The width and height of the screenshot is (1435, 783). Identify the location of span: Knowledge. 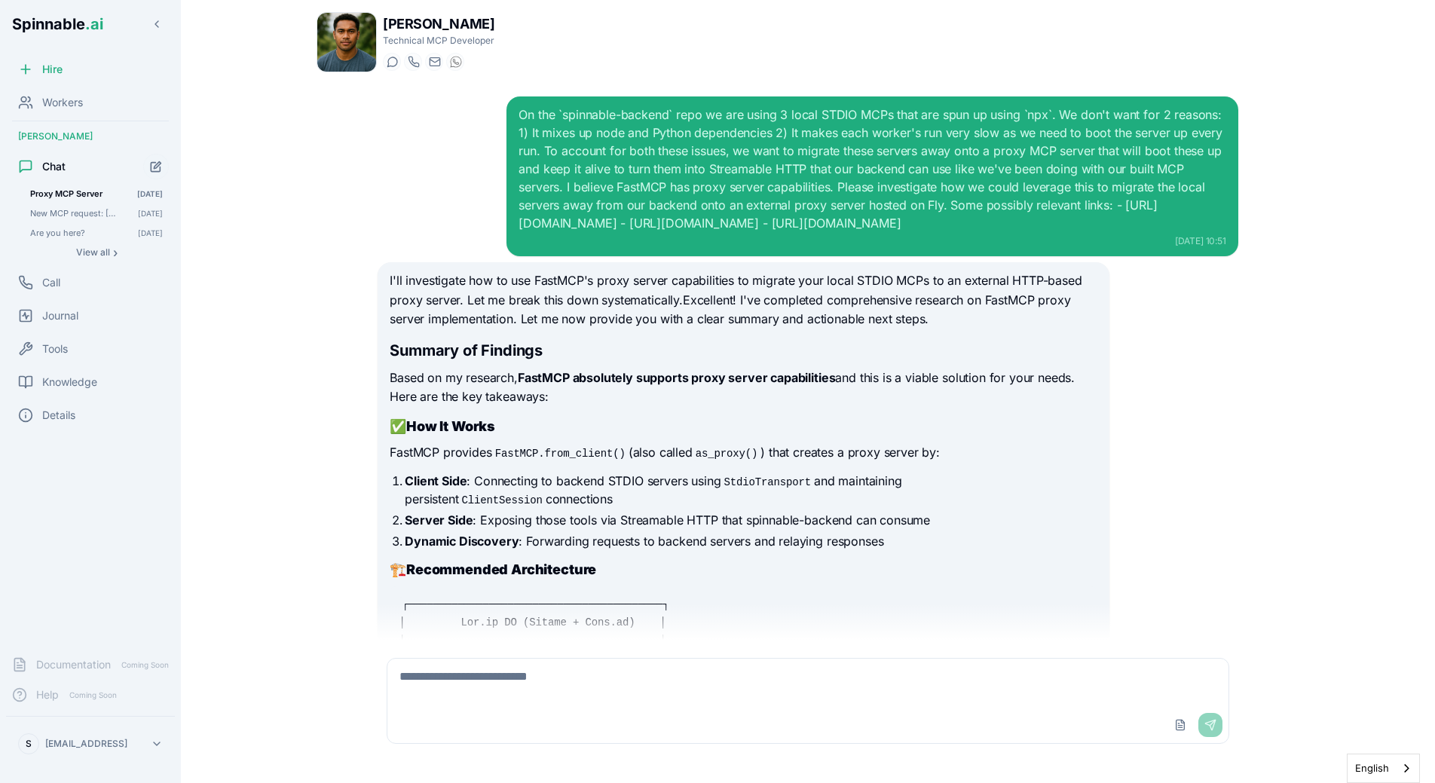
(69, 382).